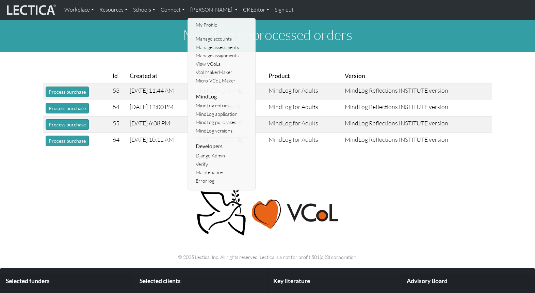  Describe the element at coordinates (67, 281) in the screenshot. I see `div: Selected funders` at that location.